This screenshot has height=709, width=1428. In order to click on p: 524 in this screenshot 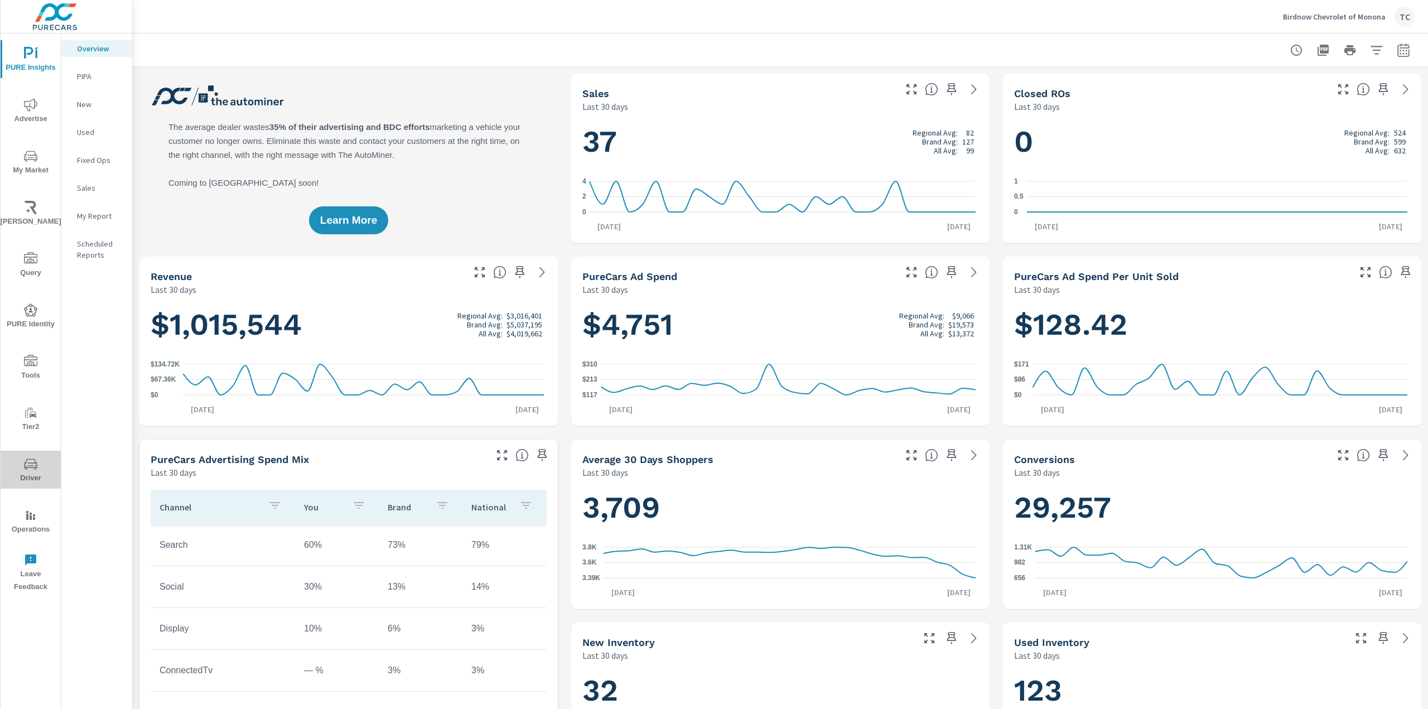, I will do `click(1400, 133)`.